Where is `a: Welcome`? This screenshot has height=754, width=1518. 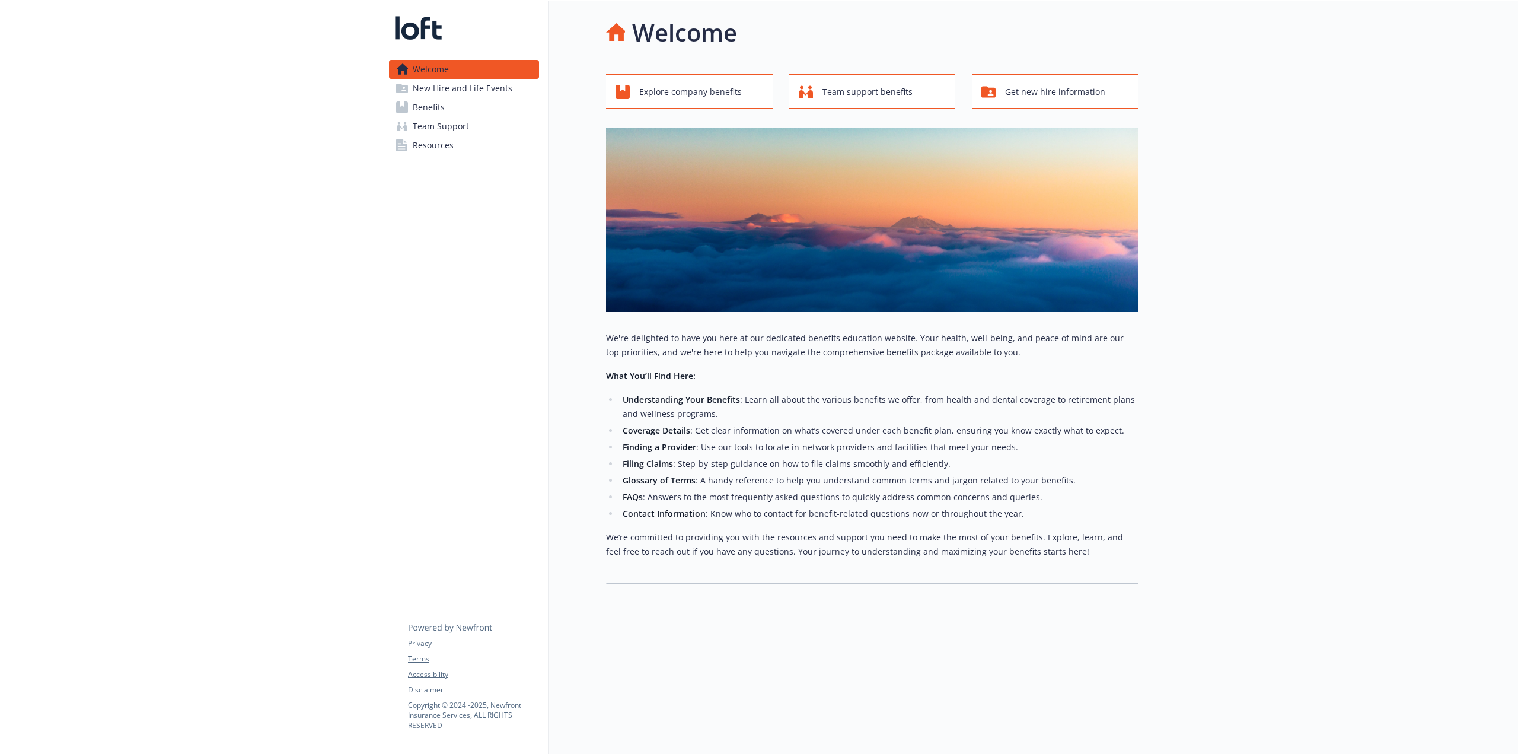 a: Welcome is located at coordinates (464, 69).